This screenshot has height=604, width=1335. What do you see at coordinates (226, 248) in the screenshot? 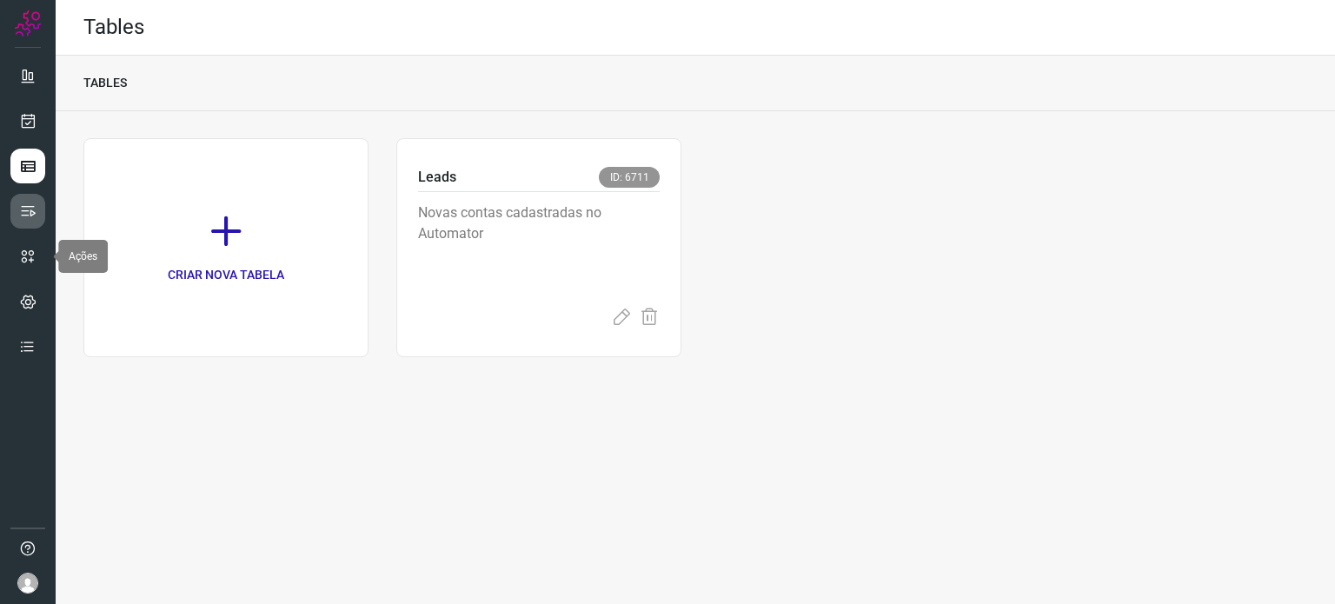
I see `a: CRIAR NOVA TABELA` at bounding box center [226, 248].